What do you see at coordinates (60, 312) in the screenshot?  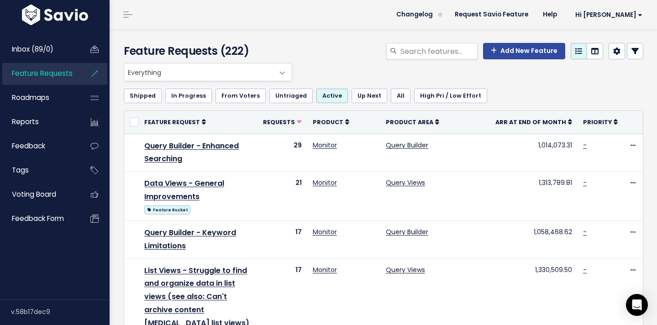 I see `div: v.58b17dec9` at bounding box center [60, 312].